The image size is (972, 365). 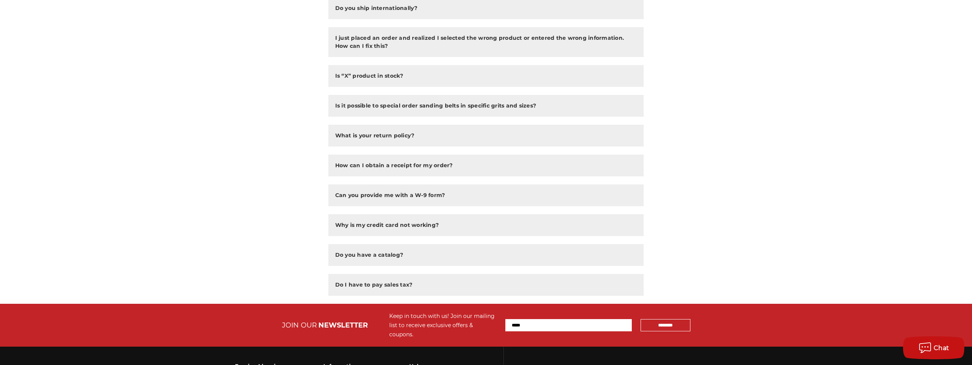 What do you see at coordinates (375, 136) in the screenshot?
I see `h2: What is your return policy?` at bounding box center [375, 136].